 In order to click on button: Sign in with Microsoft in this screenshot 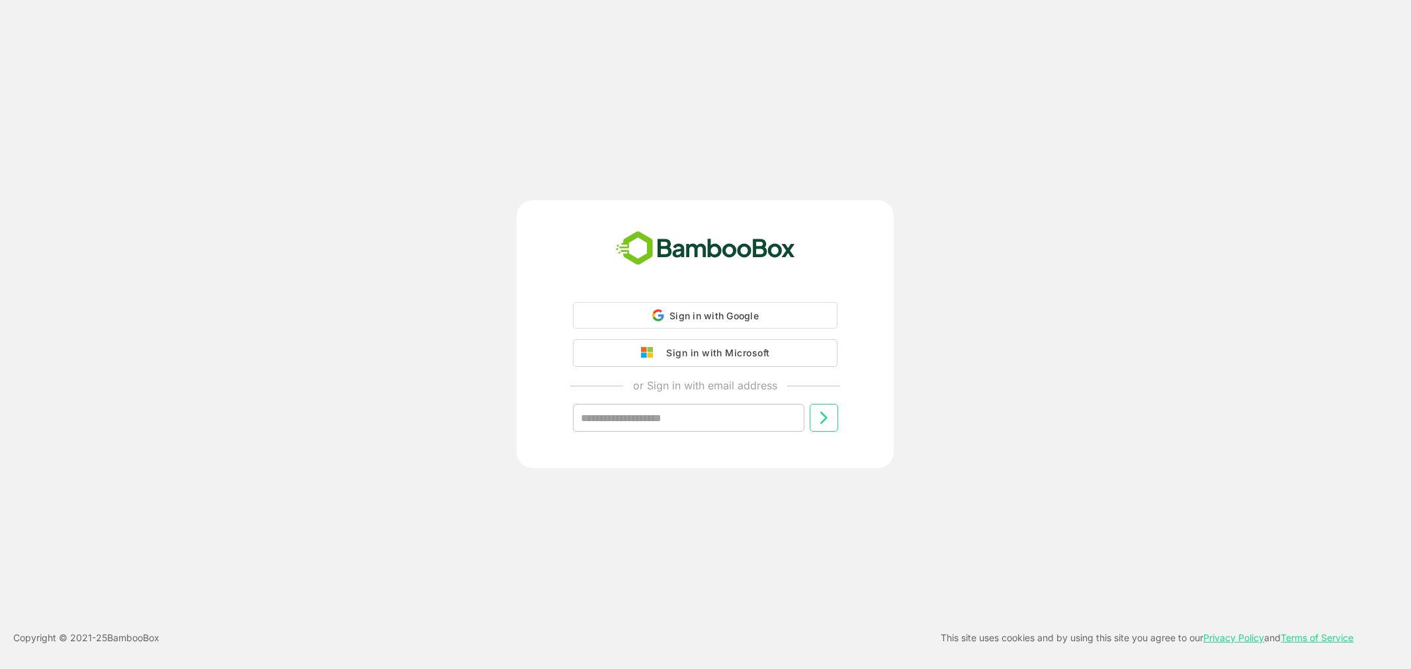, I will do `click(705, 353)`.